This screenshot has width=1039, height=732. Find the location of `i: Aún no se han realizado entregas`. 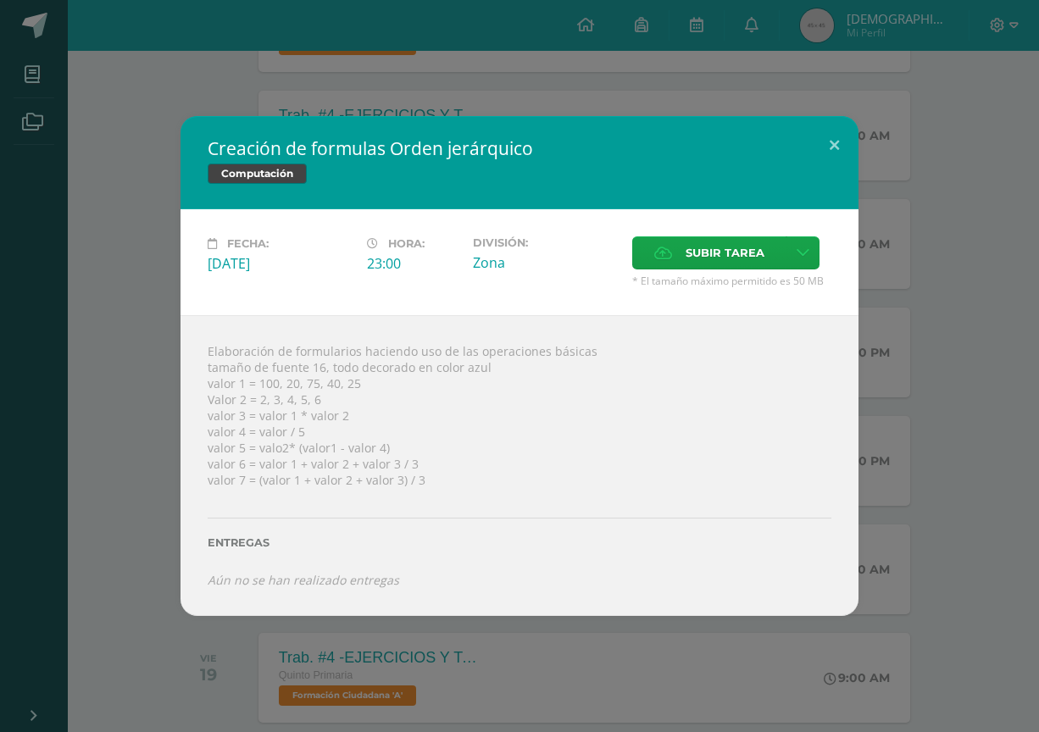

i: Aún no se han realizado entregas is located at coordinates (303, 580).